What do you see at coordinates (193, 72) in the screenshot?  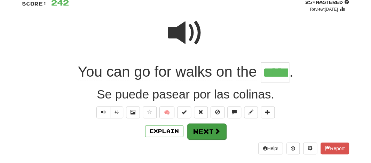 I see `span: walks` at bounding box center [193, 72].